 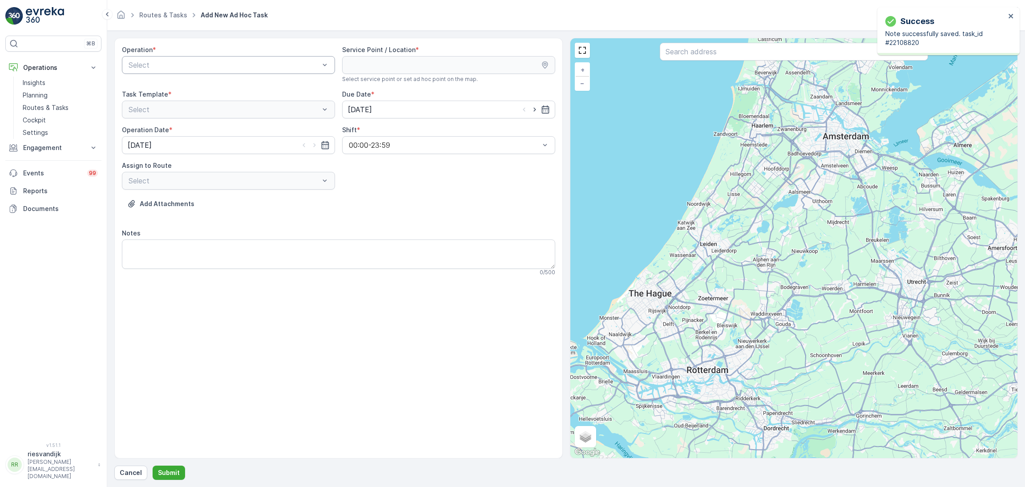 I want to click on label: Assign to Route, so click(x=147, y=165).